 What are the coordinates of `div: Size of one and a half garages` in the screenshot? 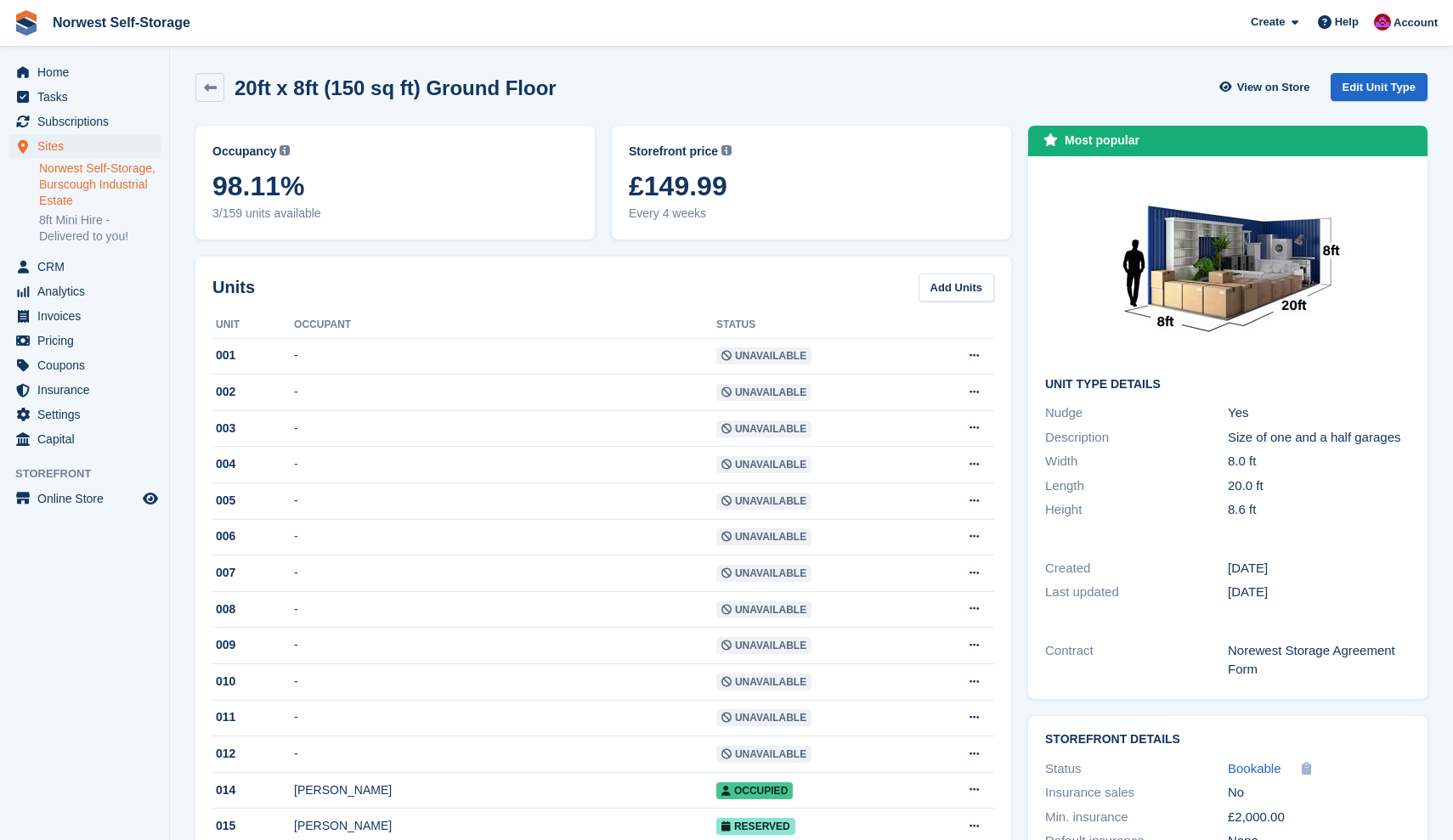 It's located at (1319, 438).